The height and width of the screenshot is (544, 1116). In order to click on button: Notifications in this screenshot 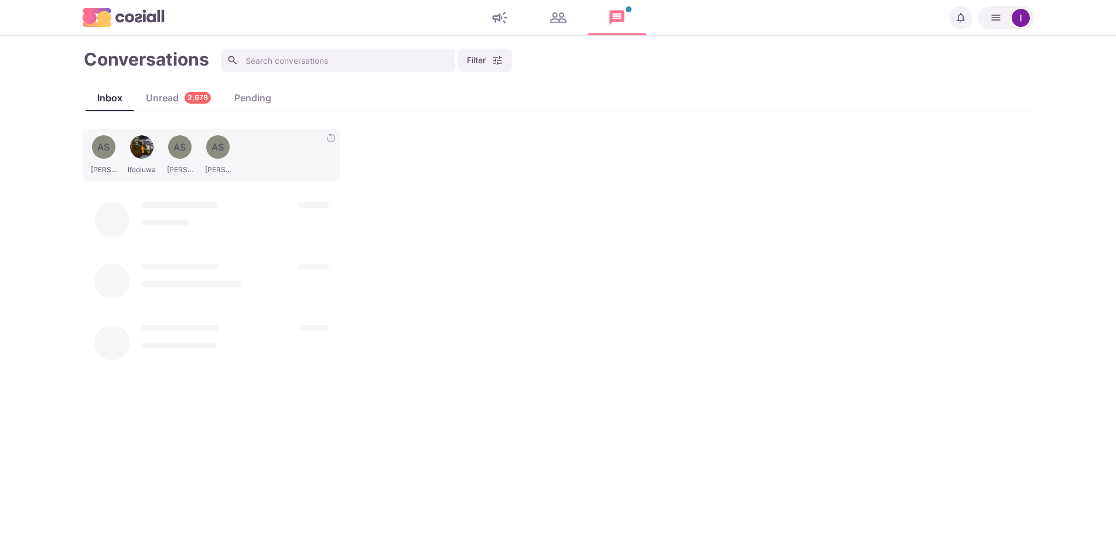, I will do `click(961, 18)`.